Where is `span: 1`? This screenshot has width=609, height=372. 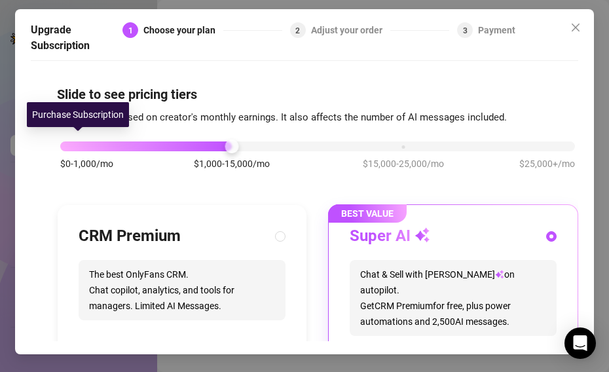
span: 1 is located at coordinates (130, 31).